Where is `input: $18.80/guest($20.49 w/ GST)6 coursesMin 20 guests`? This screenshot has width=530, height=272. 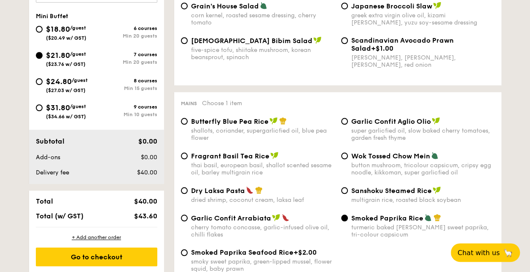
input: $18.80/guest($20.49 w/ GST)6 coursesMin 20 guests is located at coordinates (39, 29).